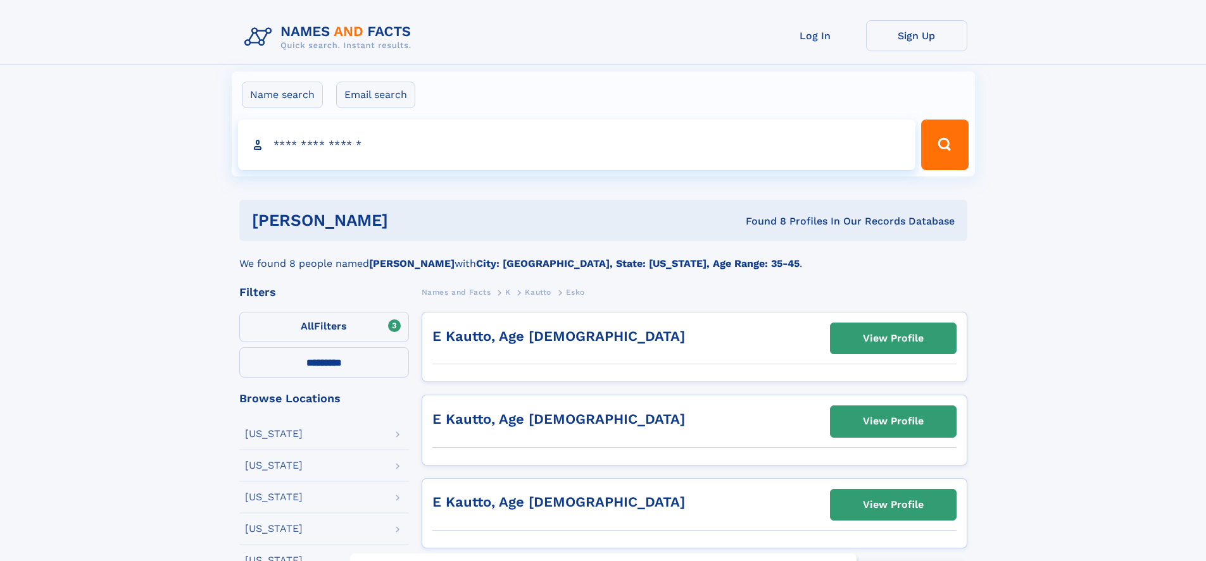 Image resolution: width=1206 pixels, height=561 pixels. What do you see at coordinates (760, 221) in the screenshot?
I see `div: Found 8 Profiles In Our Records Database` at bounding box center [760, 221].